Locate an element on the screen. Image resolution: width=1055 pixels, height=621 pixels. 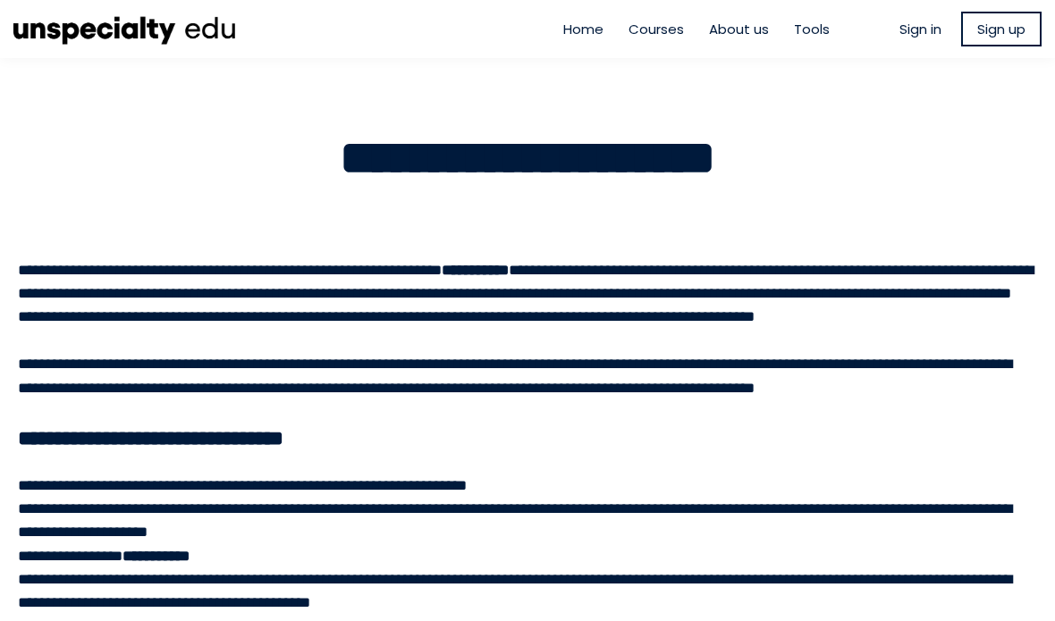
span: About us is located at coordinates (738, 29).